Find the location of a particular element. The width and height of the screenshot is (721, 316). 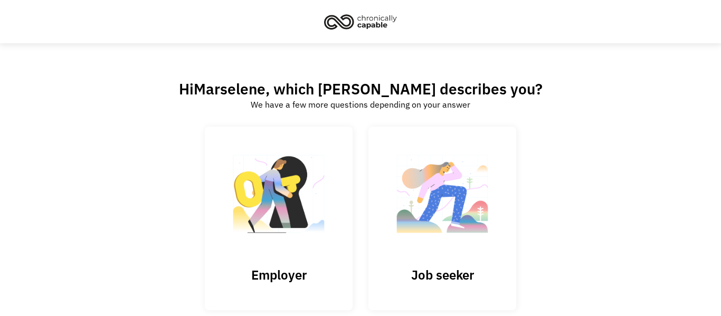

div: We have a few more questions depending on your answer is located at coordinates (361, 105).